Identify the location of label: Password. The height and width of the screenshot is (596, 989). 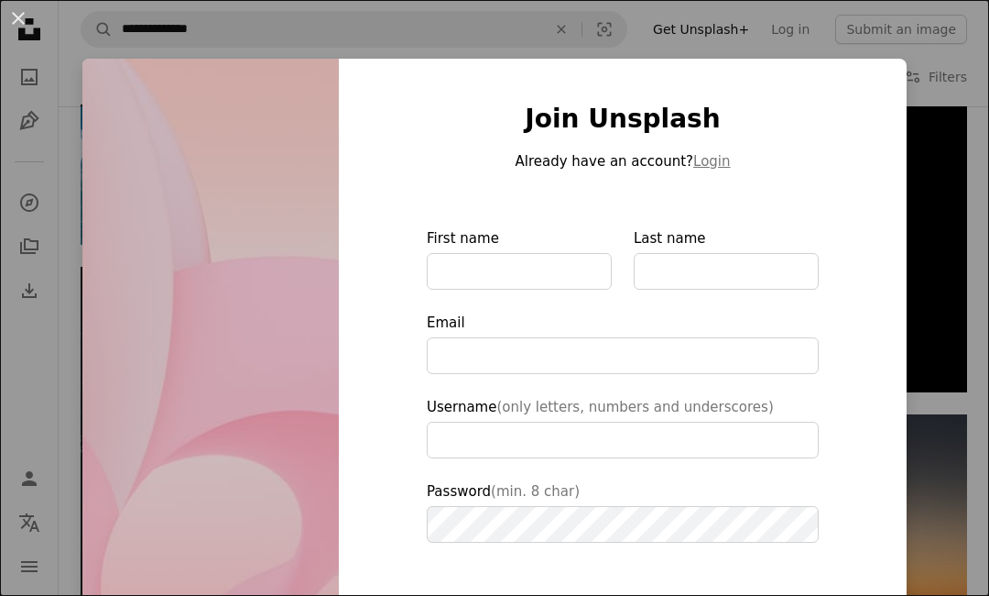
(623, 511).